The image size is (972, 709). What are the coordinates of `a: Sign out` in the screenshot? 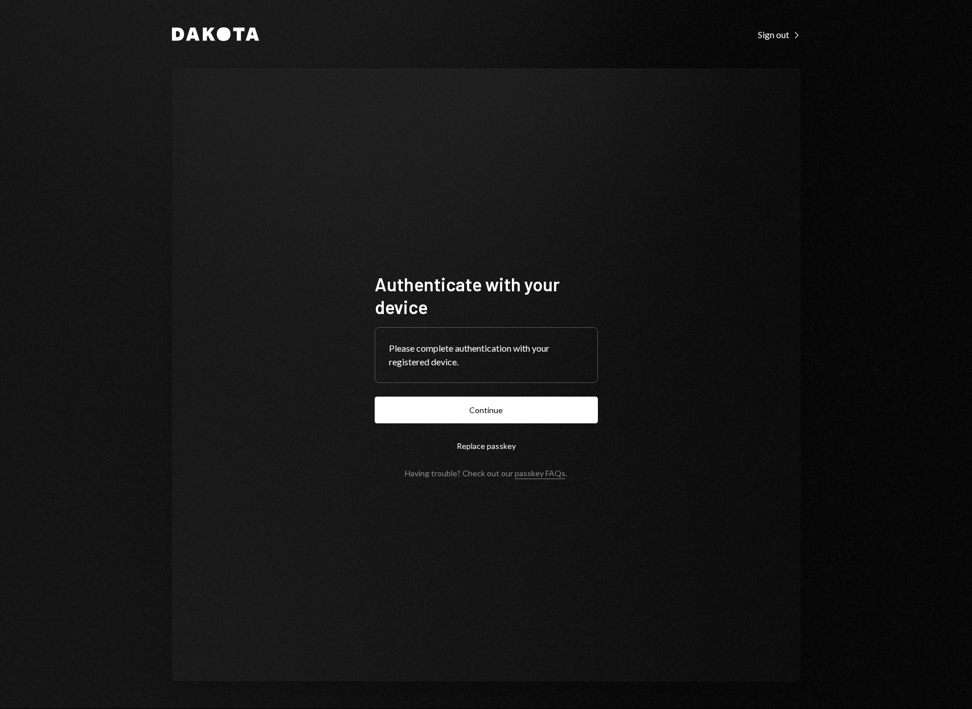 It's located at (779, 34).